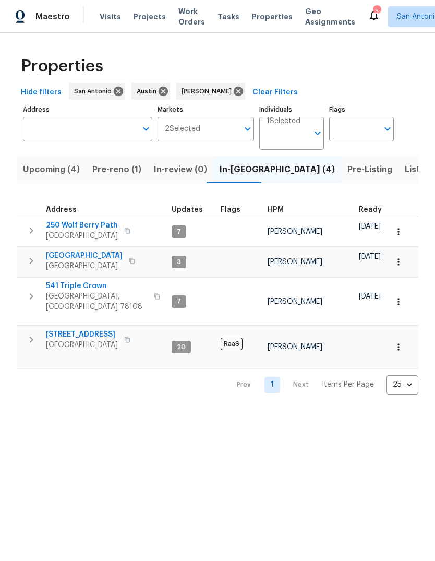 The width and height of the screenshot is (435, 561). I want to click on span: RaaS, so click(232, 344).